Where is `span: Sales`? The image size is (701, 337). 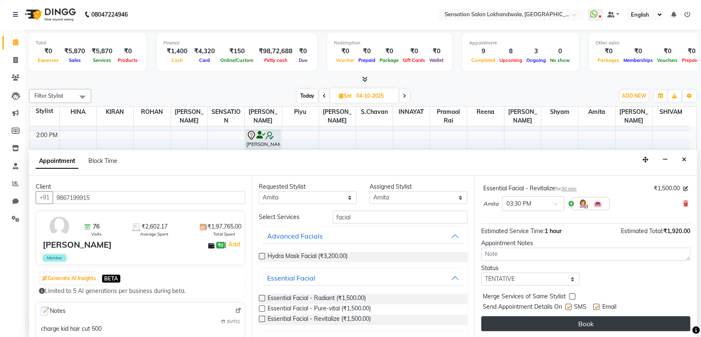 span: Sales is located at coordinates (75, 60).